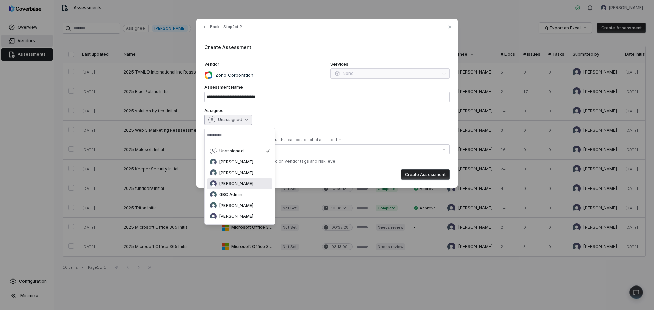 This screenshot has height=310, width=654. Describe the element at coordinates (228, 47) in the screenshot. I see `span: Create Assessment` at that location.